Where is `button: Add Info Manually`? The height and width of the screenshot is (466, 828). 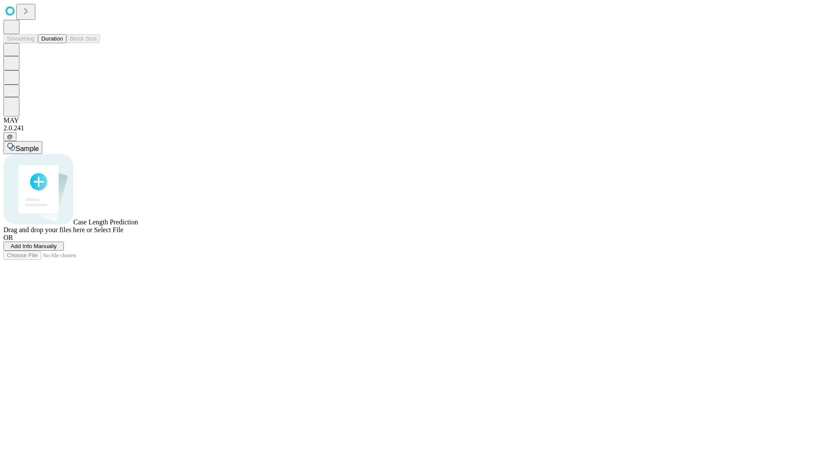
button: Add Info Manually is located at coordinates (34, 246).